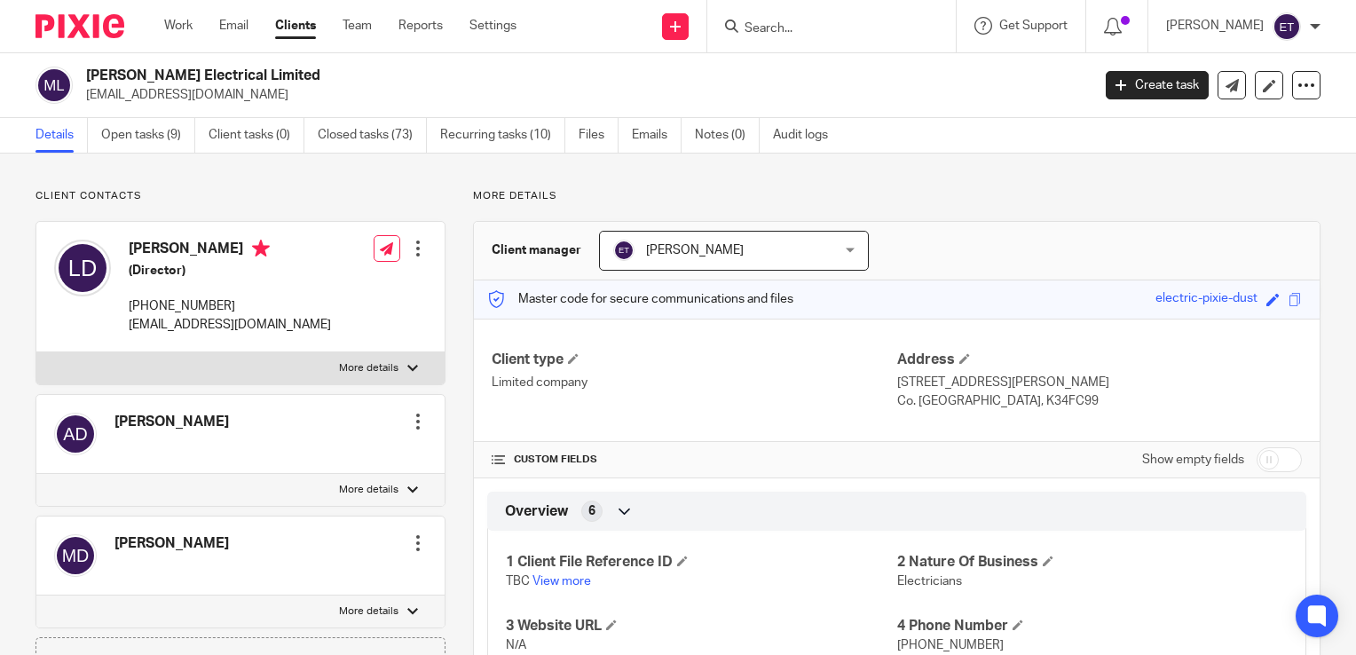 This screenshot has height=655, width=1356. Describe the element at coordinates (241, 196) in the screenshot. I see `p: Client contacts` at that location.